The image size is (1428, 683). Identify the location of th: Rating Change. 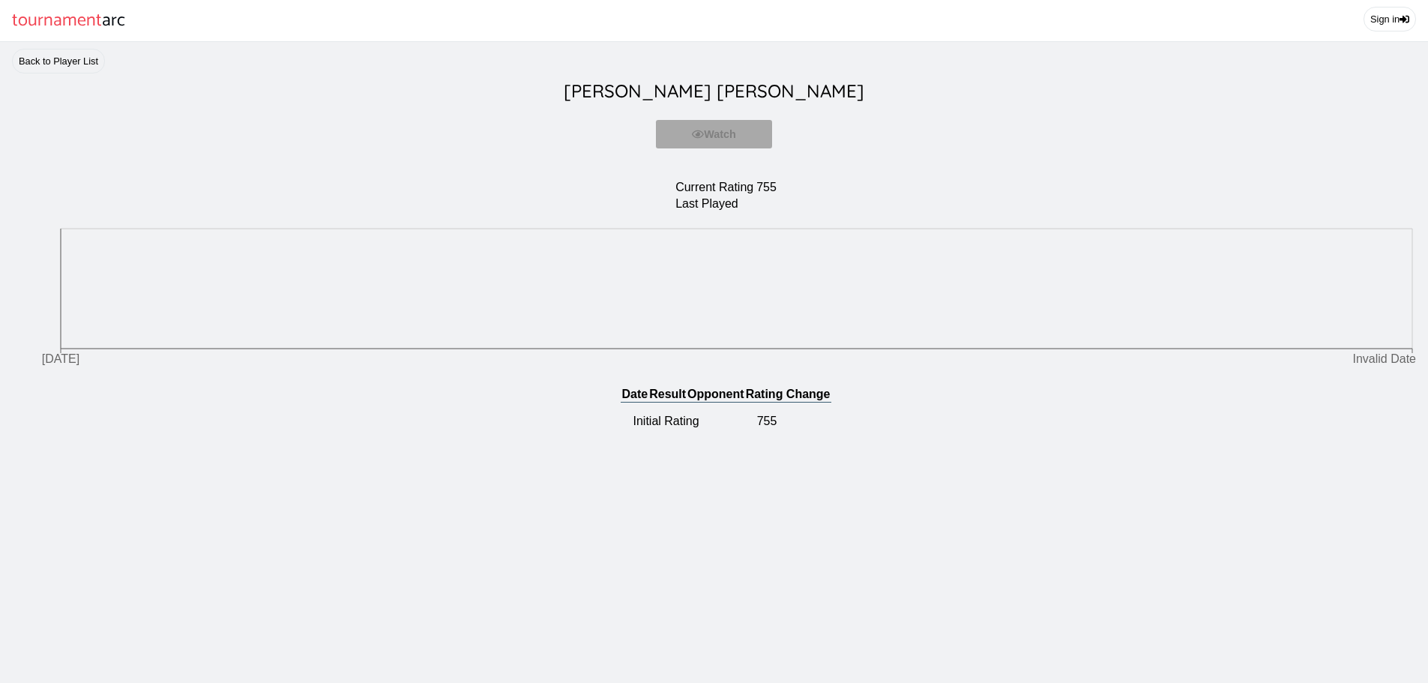
(788, 394).